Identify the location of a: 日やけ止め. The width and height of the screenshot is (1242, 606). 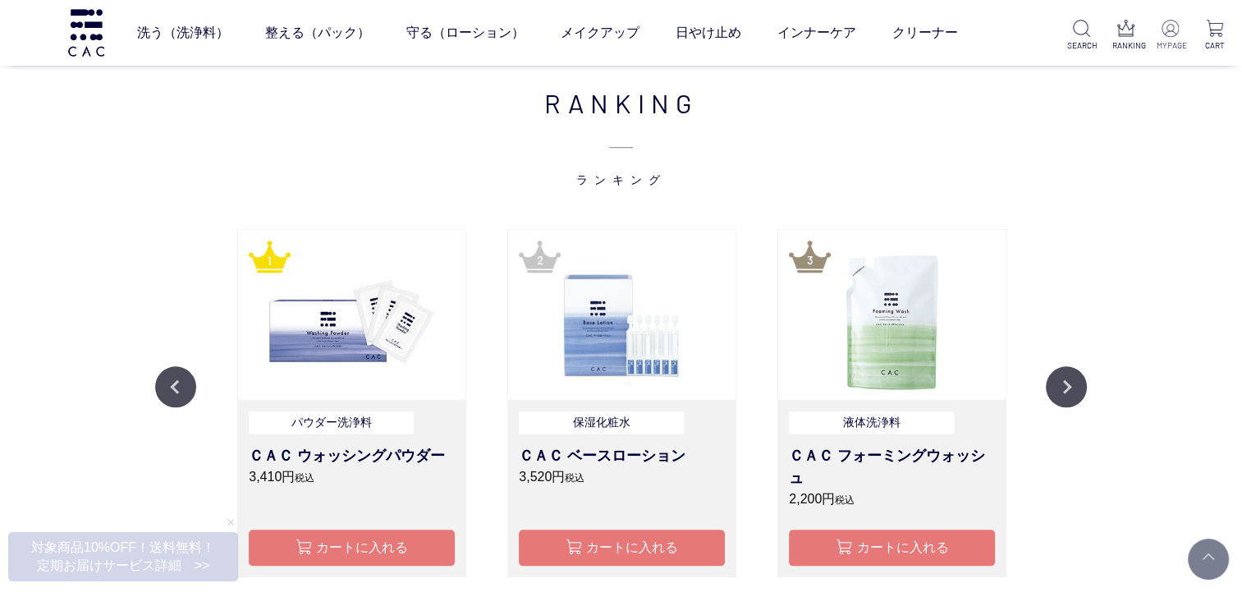
(707, 33).